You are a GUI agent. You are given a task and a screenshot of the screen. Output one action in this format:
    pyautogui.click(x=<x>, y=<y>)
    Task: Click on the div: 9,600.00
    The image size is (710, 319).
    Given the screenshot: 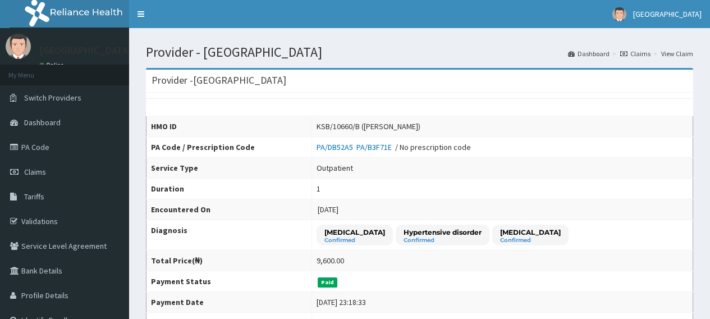 What is the action you would take?
    pyautogui.click(x=330, y=260)
    